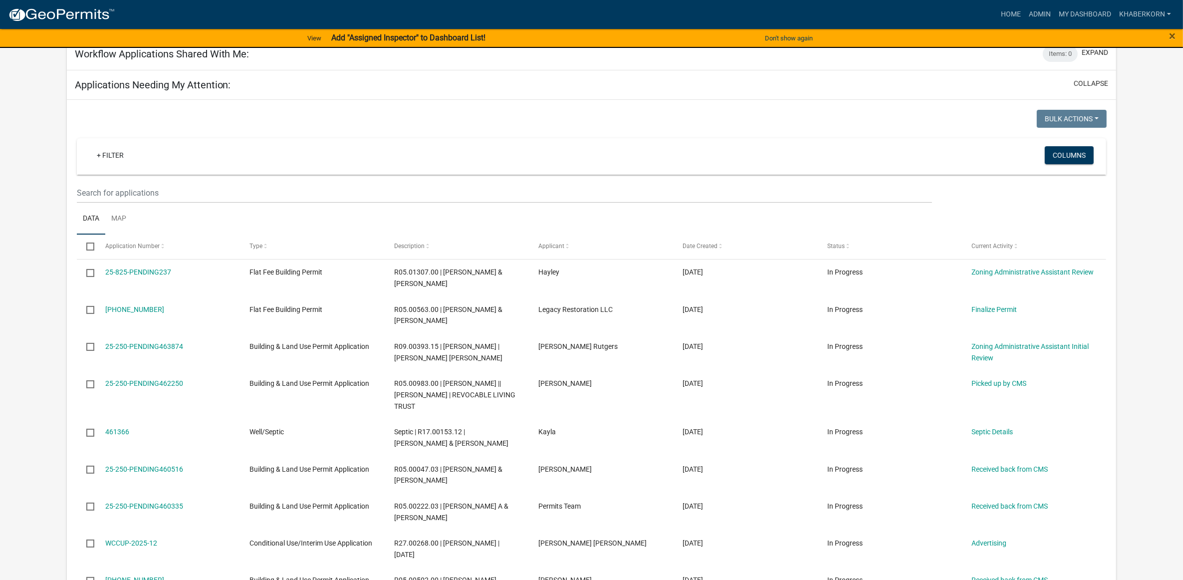 This screenshot has width=1183, height=580. What do you see at coordinates (992, 432) in the screenshot?
I see `a: Septic Details` at bounding box center [992, 432].